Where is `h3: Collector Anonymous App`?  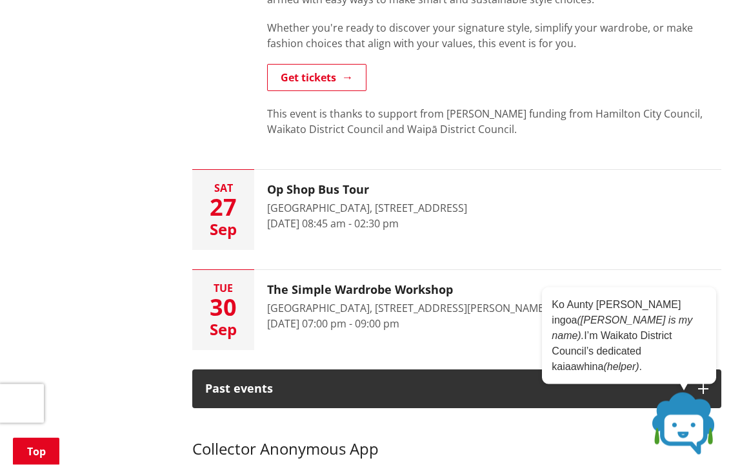 h3: Collector Anonymous App is located at coordinates (457, 440).